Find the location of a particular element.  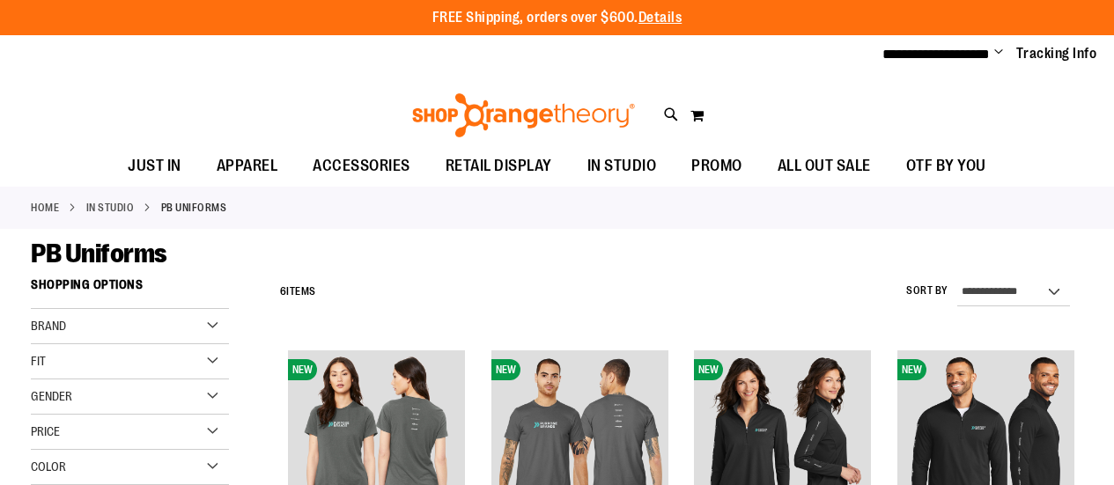

span: Price is located at coordinates (45, 432).